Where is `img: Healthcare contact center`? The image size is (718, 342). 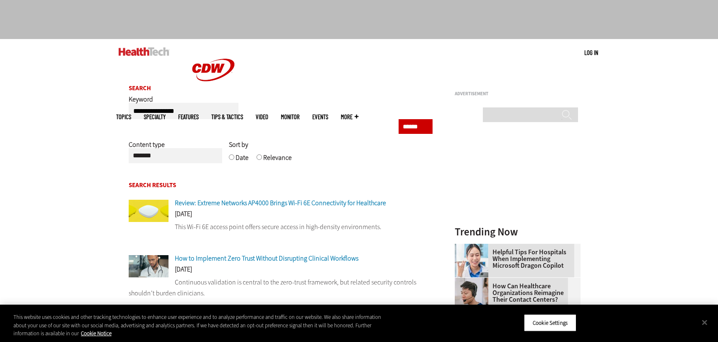 img: Healthcare contact center is located at coordinates (471, 294).